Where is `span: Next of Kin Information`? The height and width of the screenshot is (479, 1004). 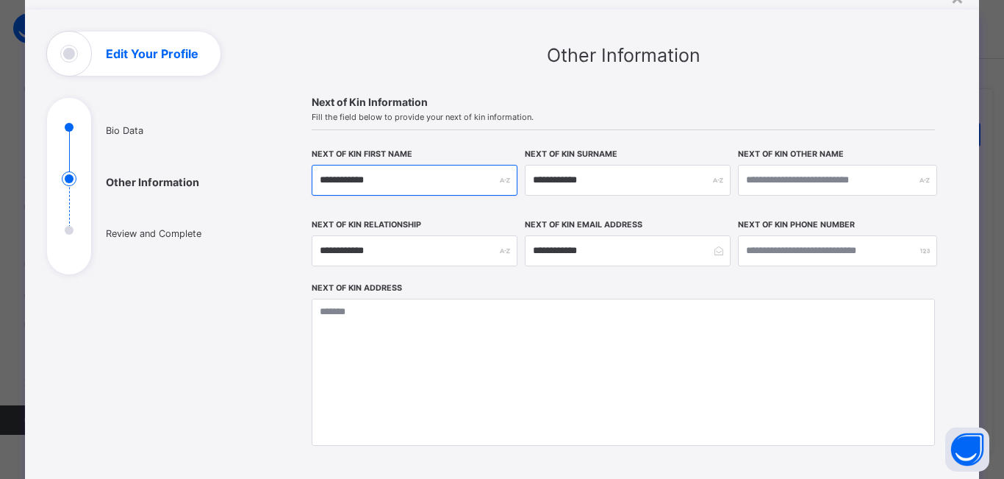
span: Next of Kin Information is located at coordinates (623, 101).